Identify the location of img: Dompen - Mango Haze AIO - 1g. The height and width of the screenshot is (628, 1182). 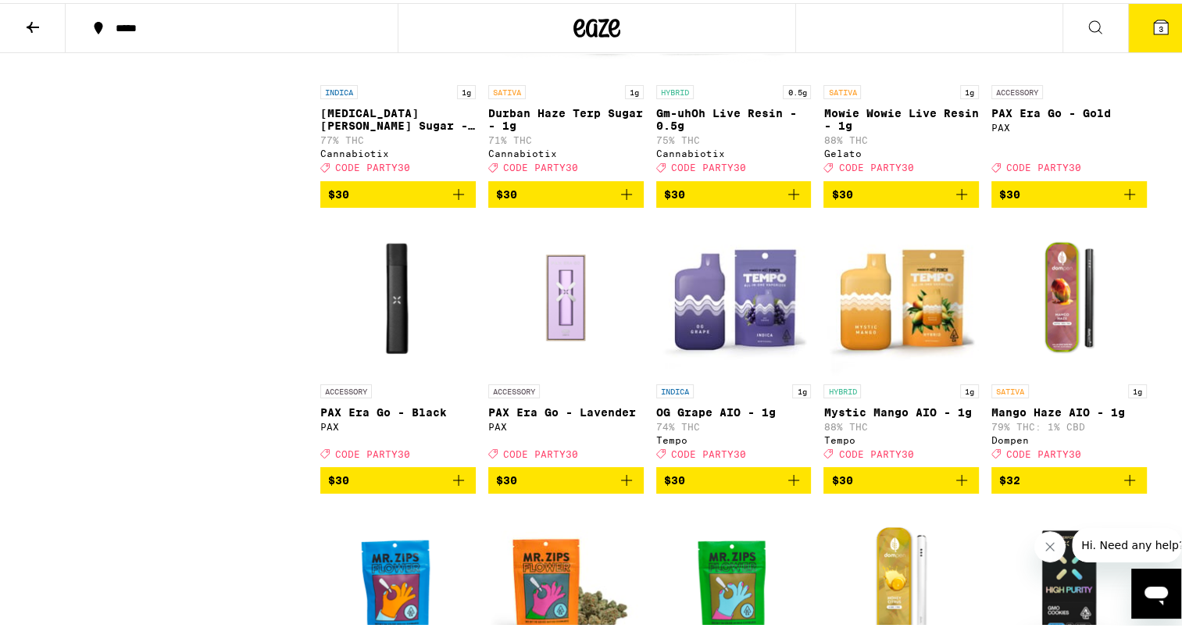
(1069, 295).